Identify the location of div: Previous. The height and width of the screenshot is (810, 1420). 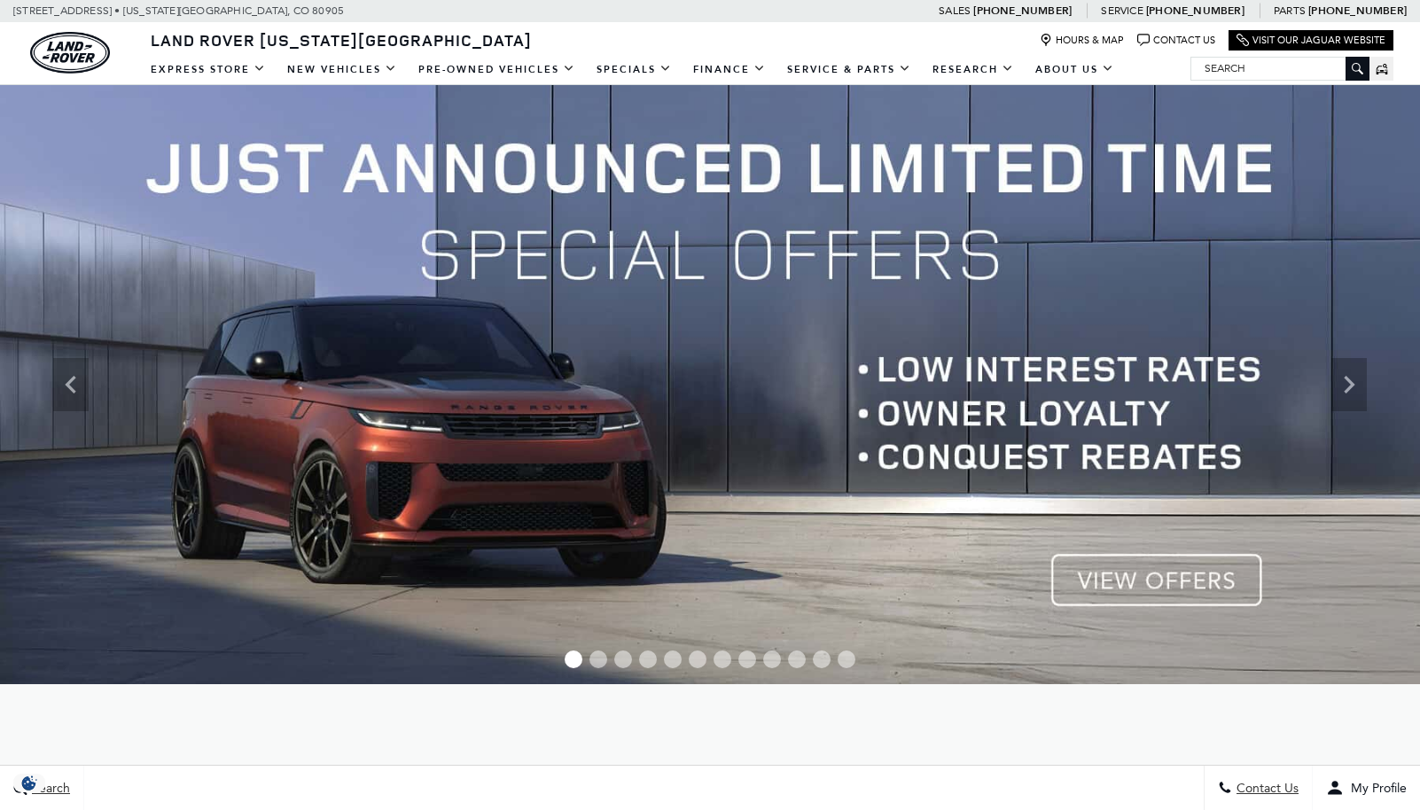
(71, 385).